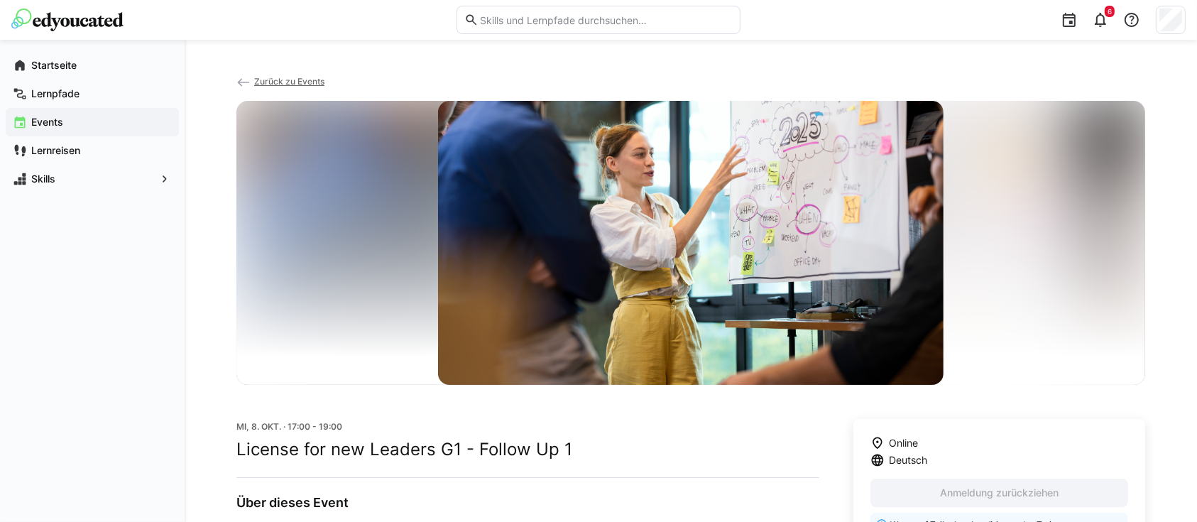 The width and height of the screenshot is (1197, 522). What do you see at coordinates (280, 81) in the screenshot?
I see `a: Zurück zu Events` at bounding box center [280, 81].